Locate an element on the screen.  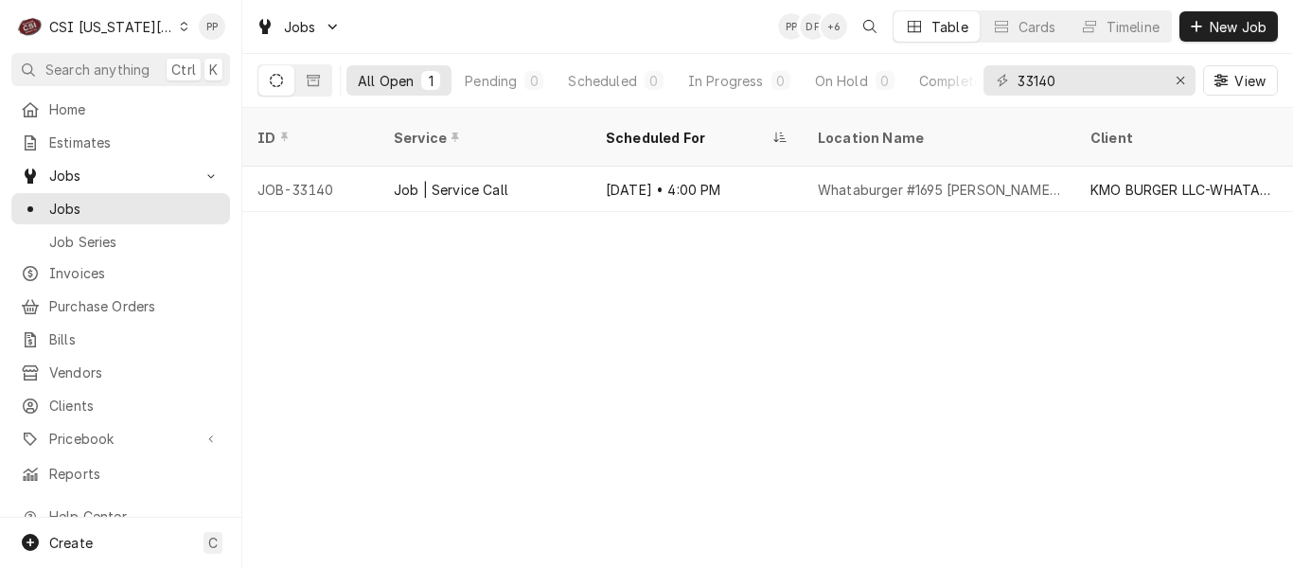
div: All Open is located at coordinates (385, 80).